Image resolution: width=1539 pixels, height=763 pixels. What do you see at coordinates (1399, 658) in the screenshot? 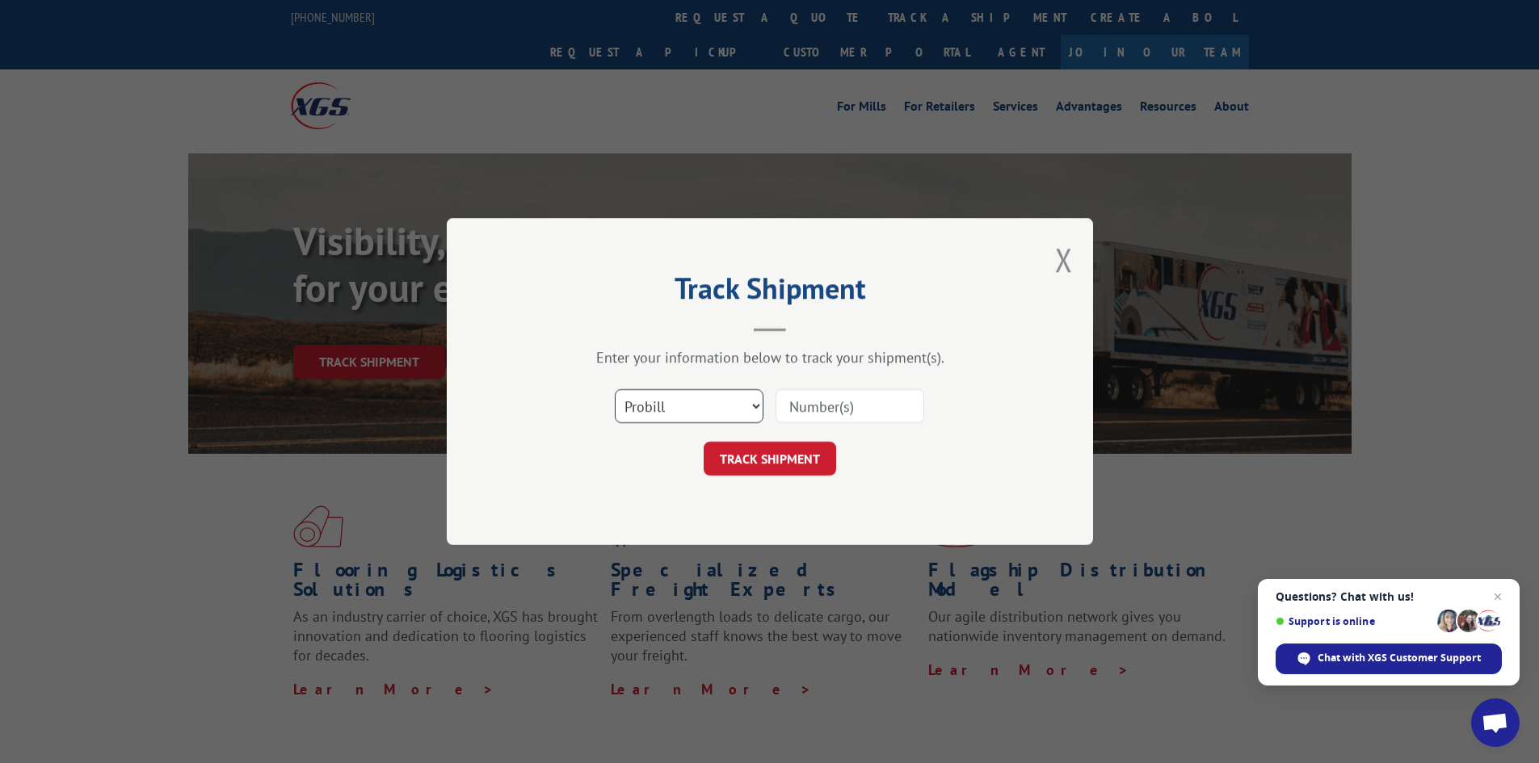
I see `span: Chat with XGS Customer Support` at bounding box center [1399, 658].